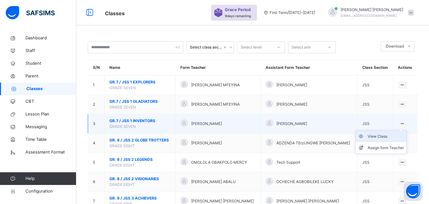 The image size is (429, 204). What do you see at coordinates (140, 82) in the screenshot?
I see `span: GR.7 / JSS 1 EXPLORERS` at bounding box center [140, 82].